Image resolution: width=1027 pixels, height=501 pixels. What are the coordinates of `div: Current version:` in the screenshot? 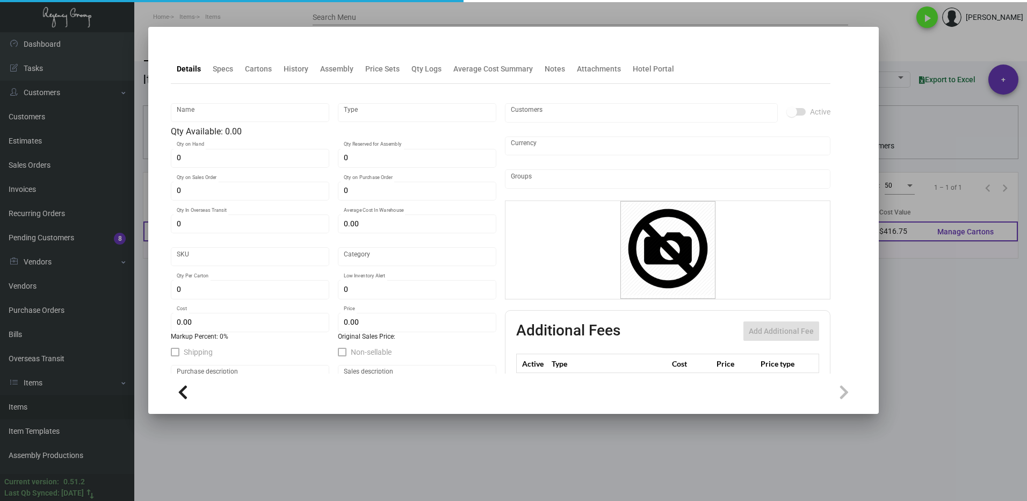 It's located at (32, 481).